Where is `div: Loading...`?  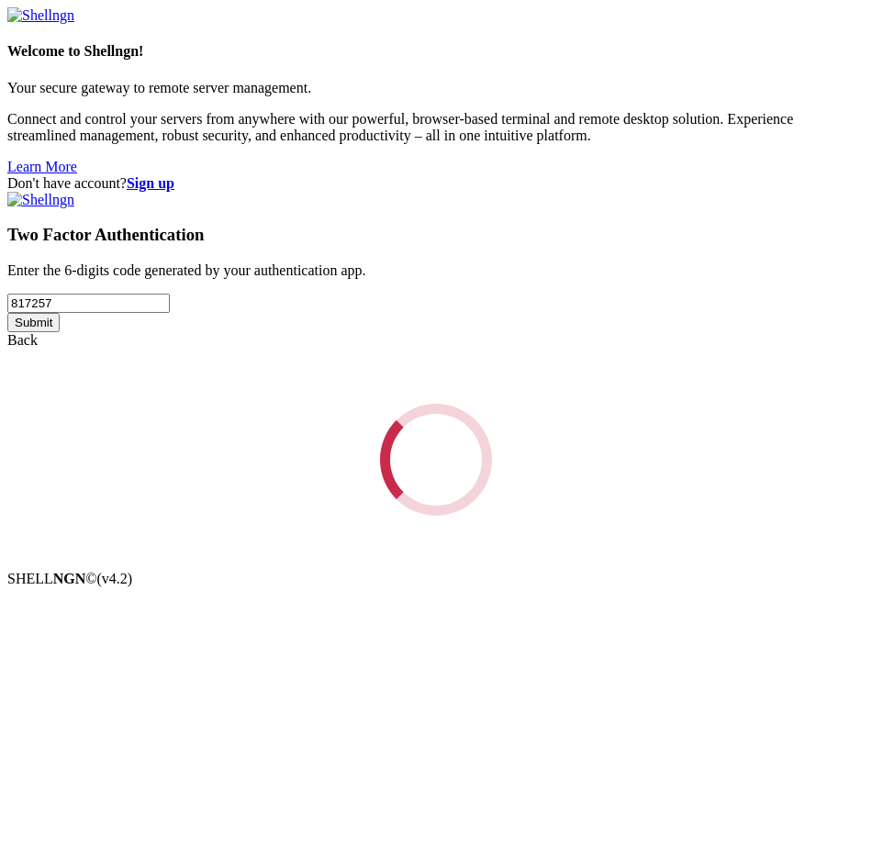
div: Loading... is located at coordinates (435, 459).